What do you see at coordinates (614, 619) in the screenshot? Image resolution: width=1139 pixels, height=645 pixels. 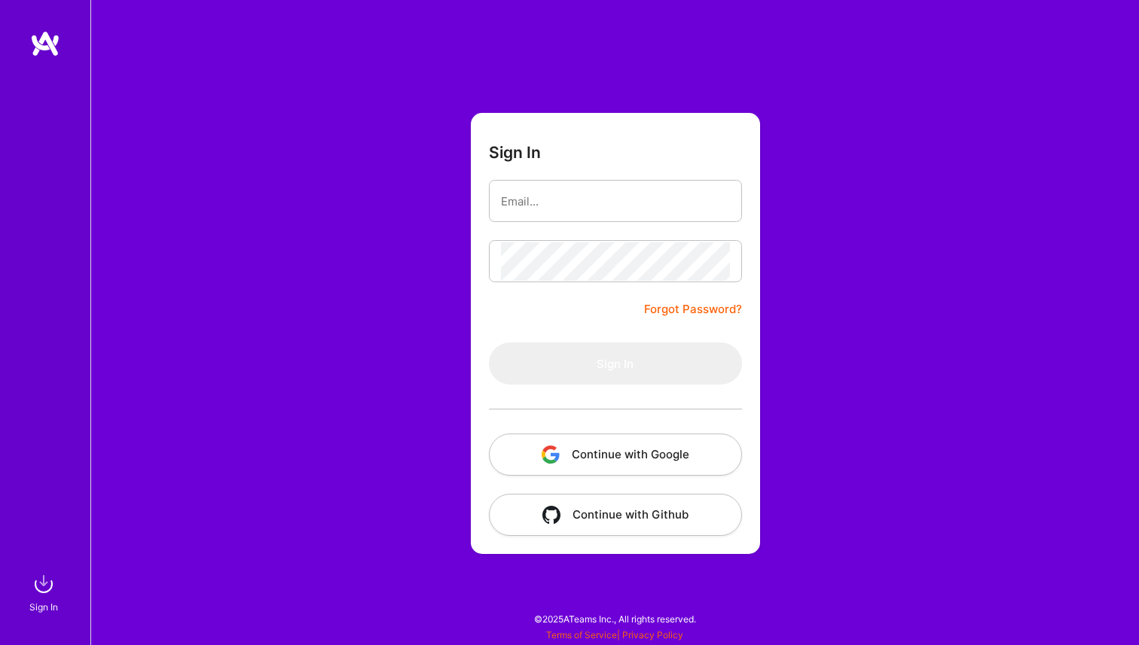 I see `div: © 2025 ATeams Inc., All rights reserved.` at bounding box center [614, 619].